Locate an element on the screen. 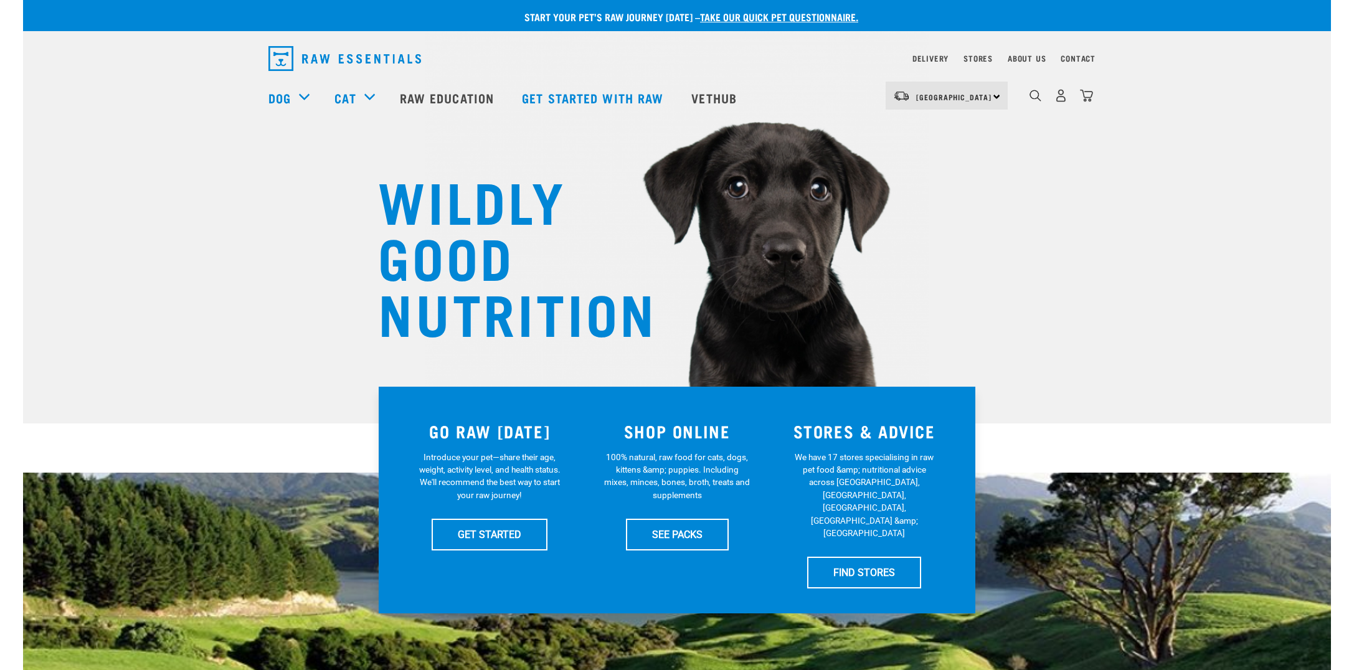 Image resolution: width=1354 pixels, height=670 pixels. a: Get started with Raw is located at coordinates (594, 98).